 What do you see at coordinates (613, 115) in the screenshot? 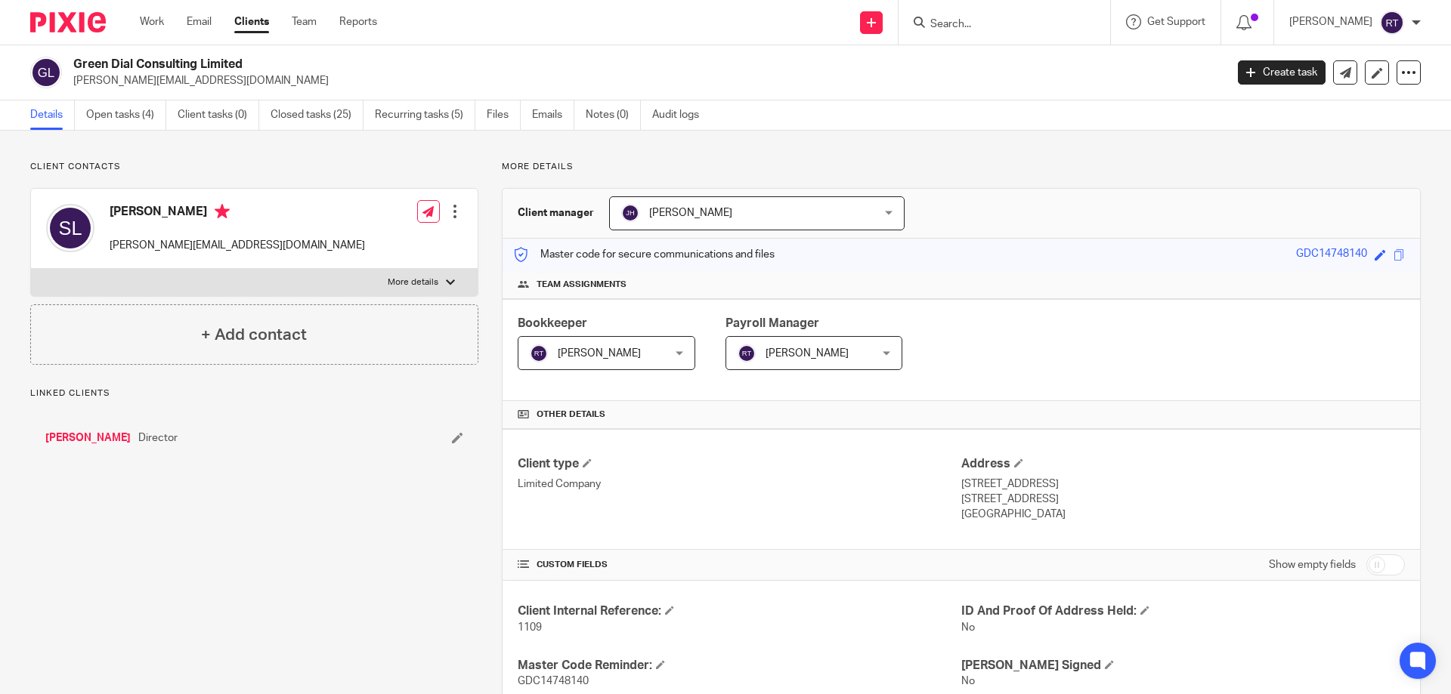
I see `a: Notes (0)` at bounding box center [613, 115].